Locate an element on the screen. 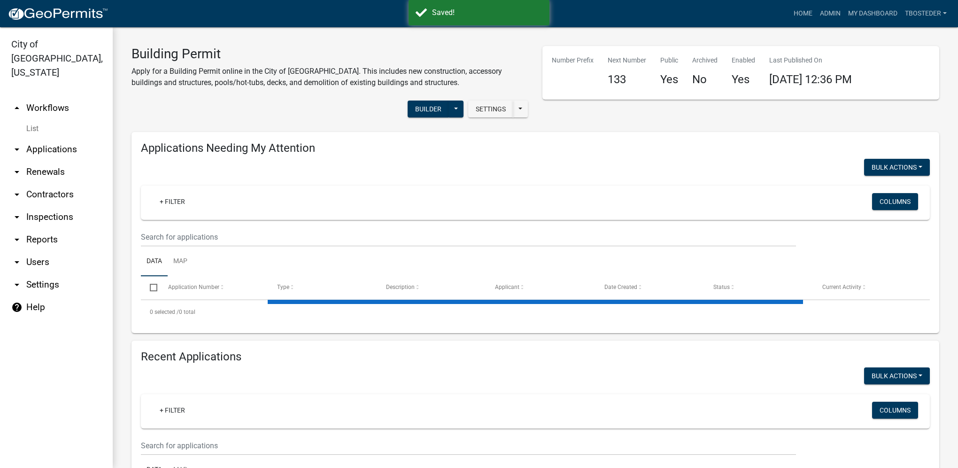 The width and height of the screenshot is (958, 468). p: Last Published On is located at coordinates (810, 60).